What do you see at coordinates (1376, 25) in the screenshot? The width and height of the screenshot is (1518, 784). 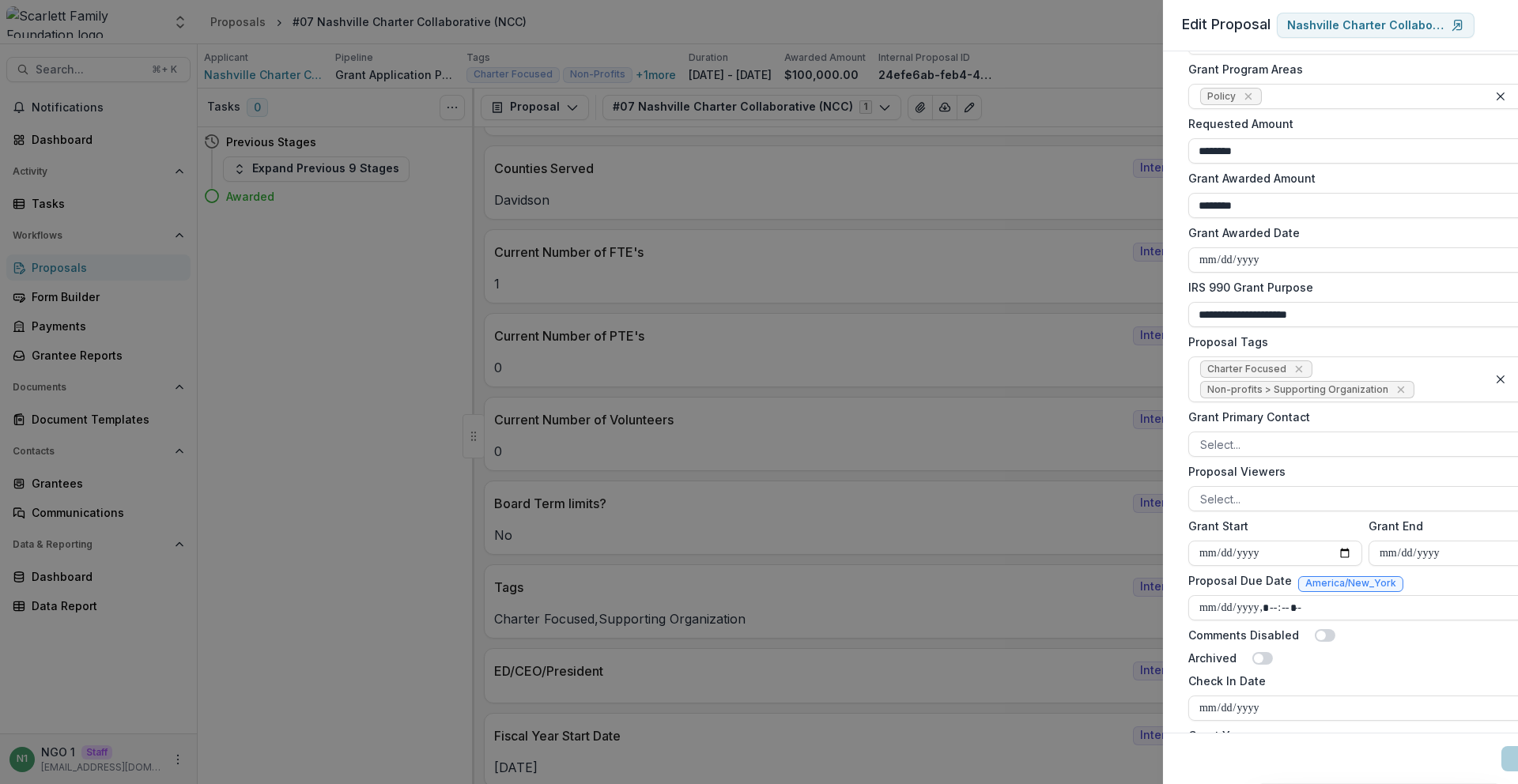 I see `a: Nashville Charter Collaborative (NCC)` at bounding box center [1376, 25].